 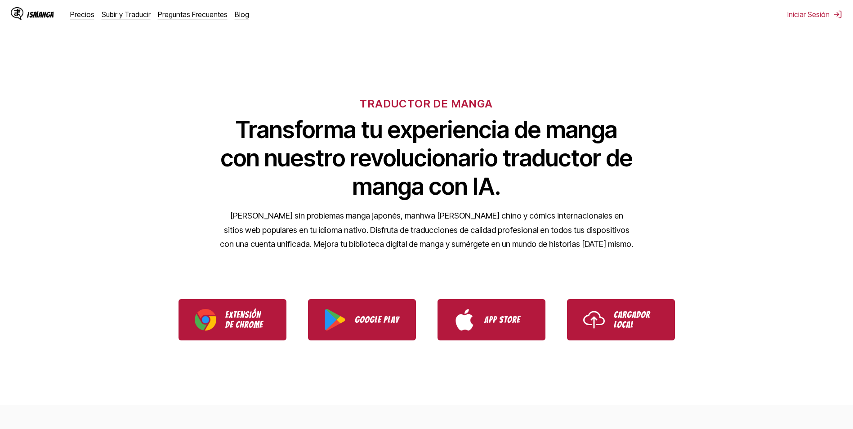 I want to click on button: Iniciar Sesión, so click(x=815, y=14).